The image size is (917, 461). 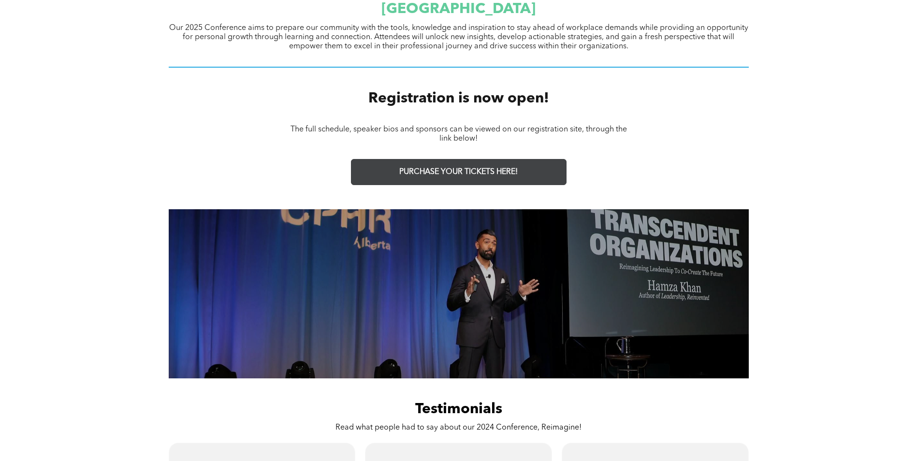 What do you see at coordinates (459, 134) in the screenshot?
I see `span: The full schedule, speaker bios and sponsors can be viewed on our registration site, through the ...` at bounding box center [459, 134].